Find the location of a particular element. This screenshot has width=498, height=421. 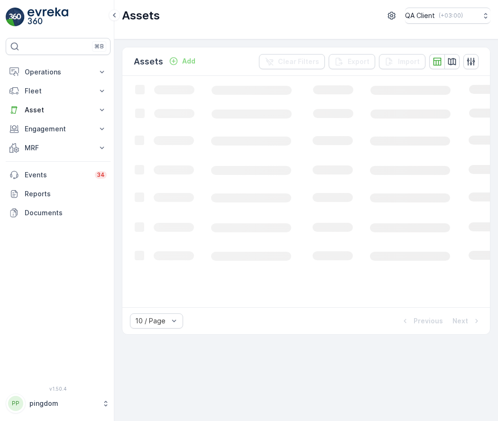

p: Engagement is located at coordinates (58, 129).